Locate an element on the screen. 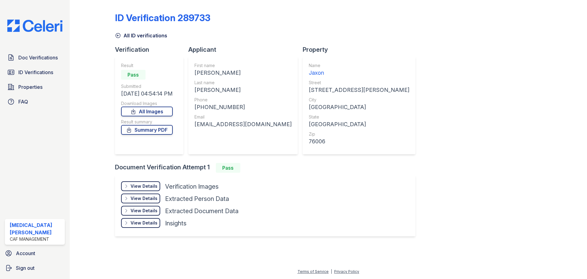  span: Sign out is located at coordinates (25, 268).